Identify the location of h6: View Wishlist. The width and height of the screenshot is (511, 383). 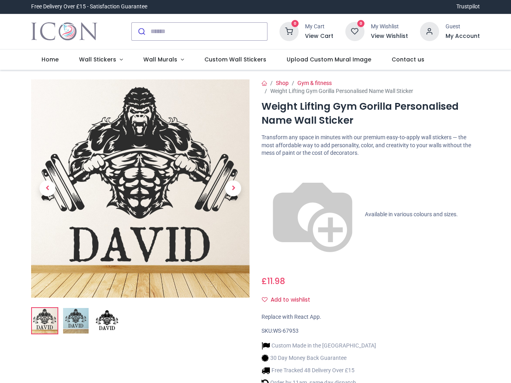
(389, 36).